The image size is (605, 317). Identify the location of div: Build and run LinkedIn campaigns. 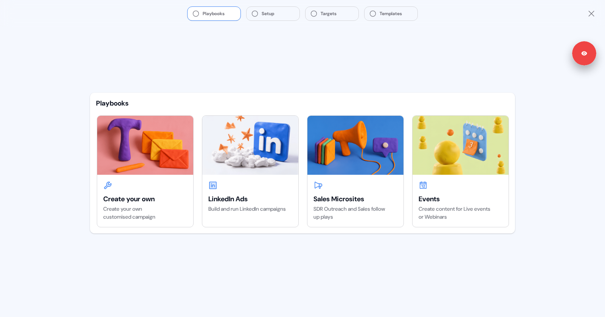
(251, 209).